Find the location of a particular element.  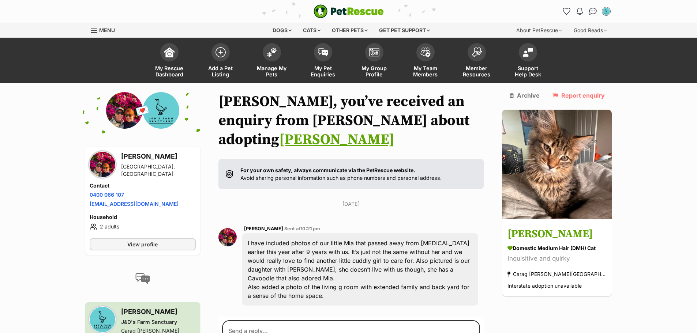

div: Inquisitive and quirky is located at coordinates (557, 259).